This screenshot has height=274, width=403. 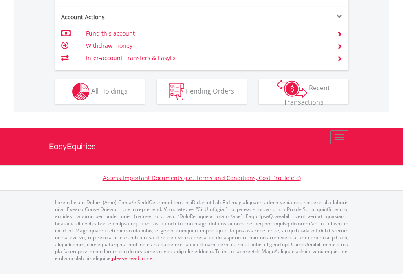 I want to click on button: Recent Transactions, so click(x=304, y=91).